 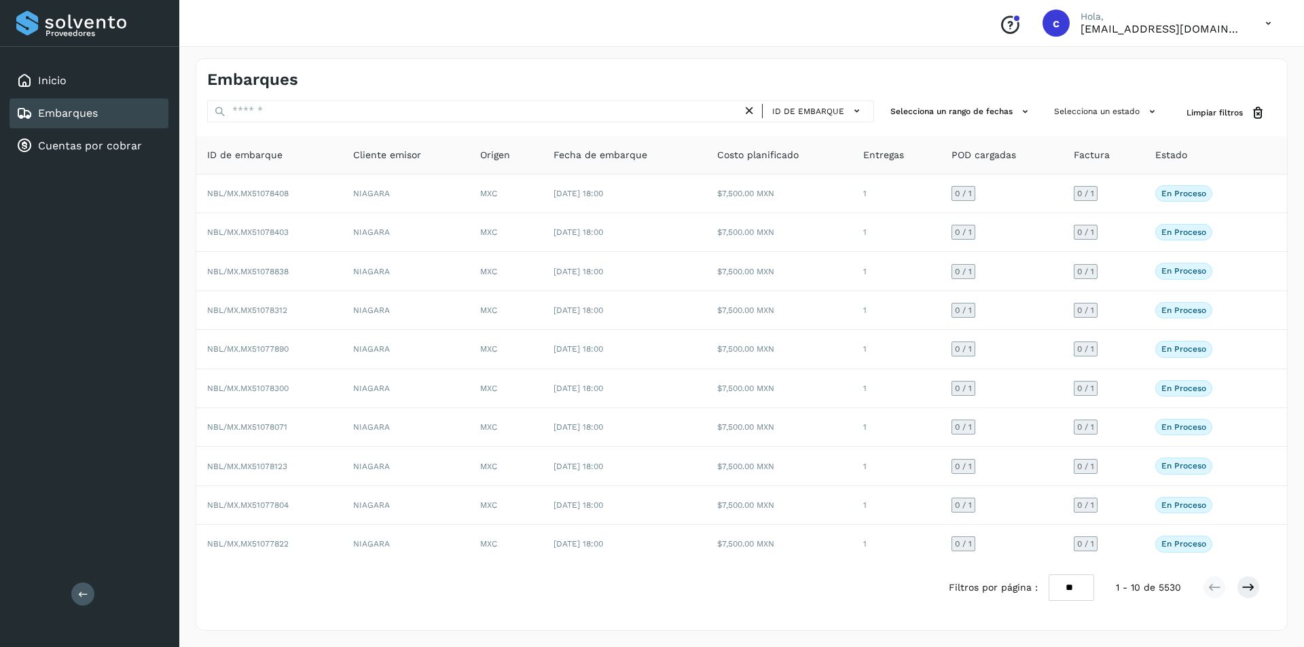 What do you see at coordinates (1091, 155) in the screenshot?
I see `span: Factura` at bounding box center [1091, 155].